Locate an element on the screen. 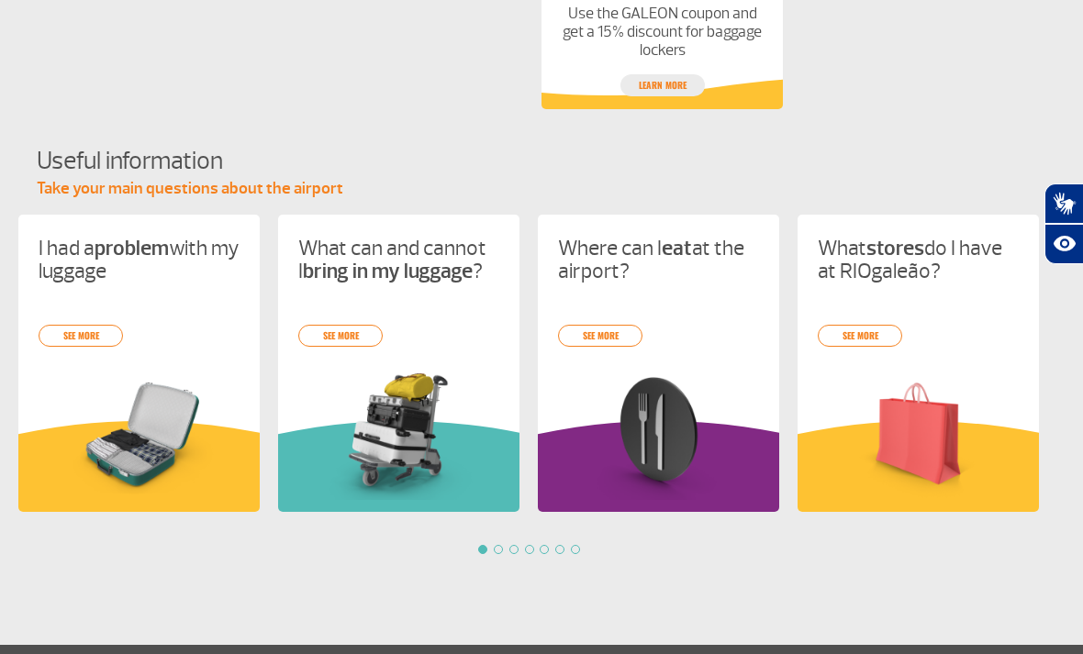 The height and width of the screenshot is (654, 1083). strong: problem is located at coordinates (131, 248).